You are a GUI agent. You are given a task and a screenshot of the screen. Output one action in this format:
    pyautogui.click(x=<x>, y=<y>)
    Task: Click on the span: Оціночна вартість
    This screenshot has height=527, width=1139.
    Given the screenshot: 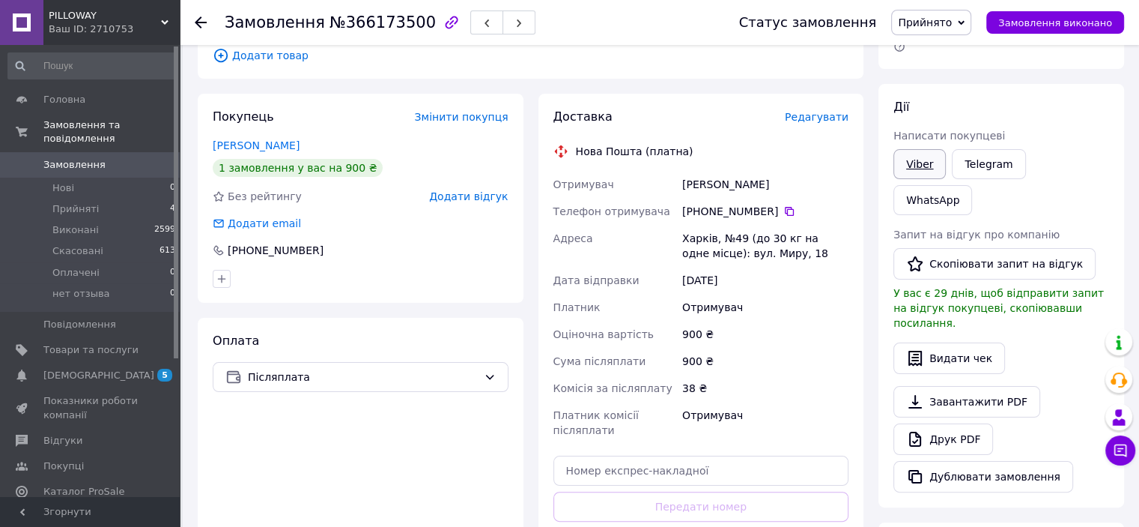 What is the action you would take?
    pyautogui.click(x=604, y=334)
    